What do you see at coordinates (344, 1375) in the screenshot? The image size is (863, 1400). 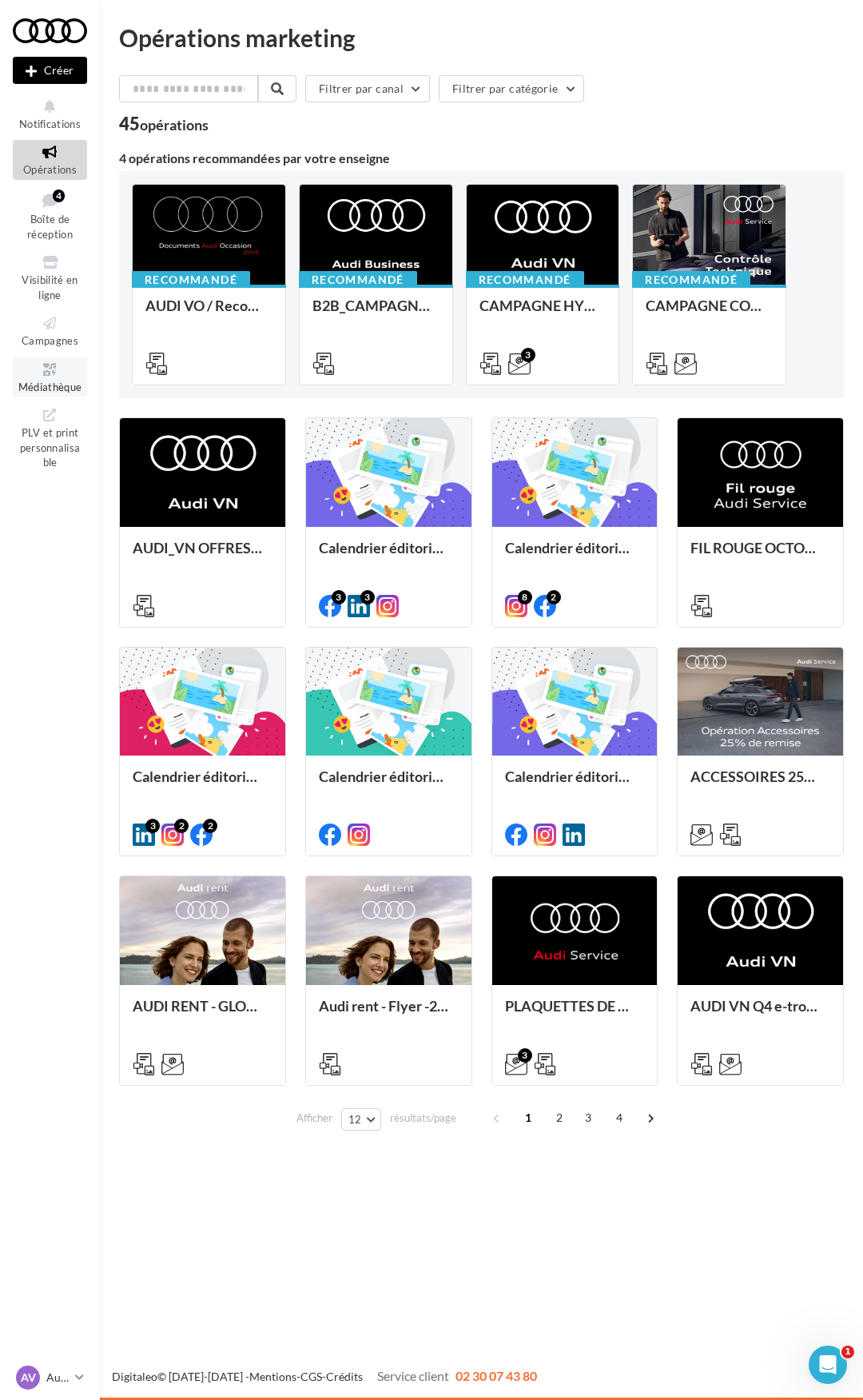 I see `a: Crédits` at bounding box center [344, 1375].